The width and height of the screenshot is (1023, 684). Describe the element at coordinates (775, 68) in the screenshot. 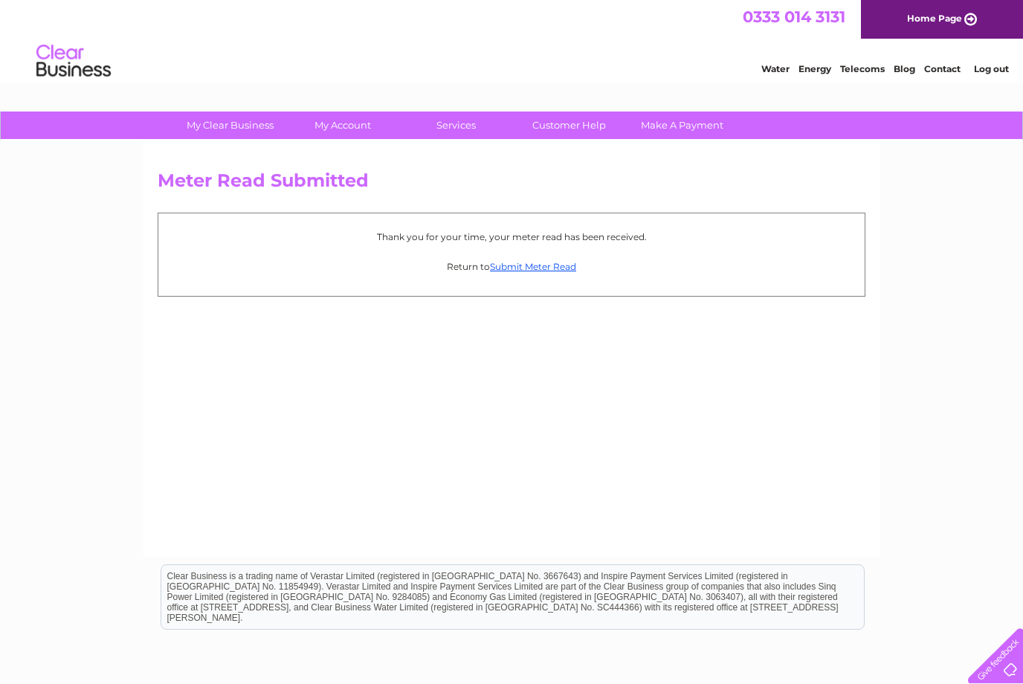

I see `a: Water` at that location.